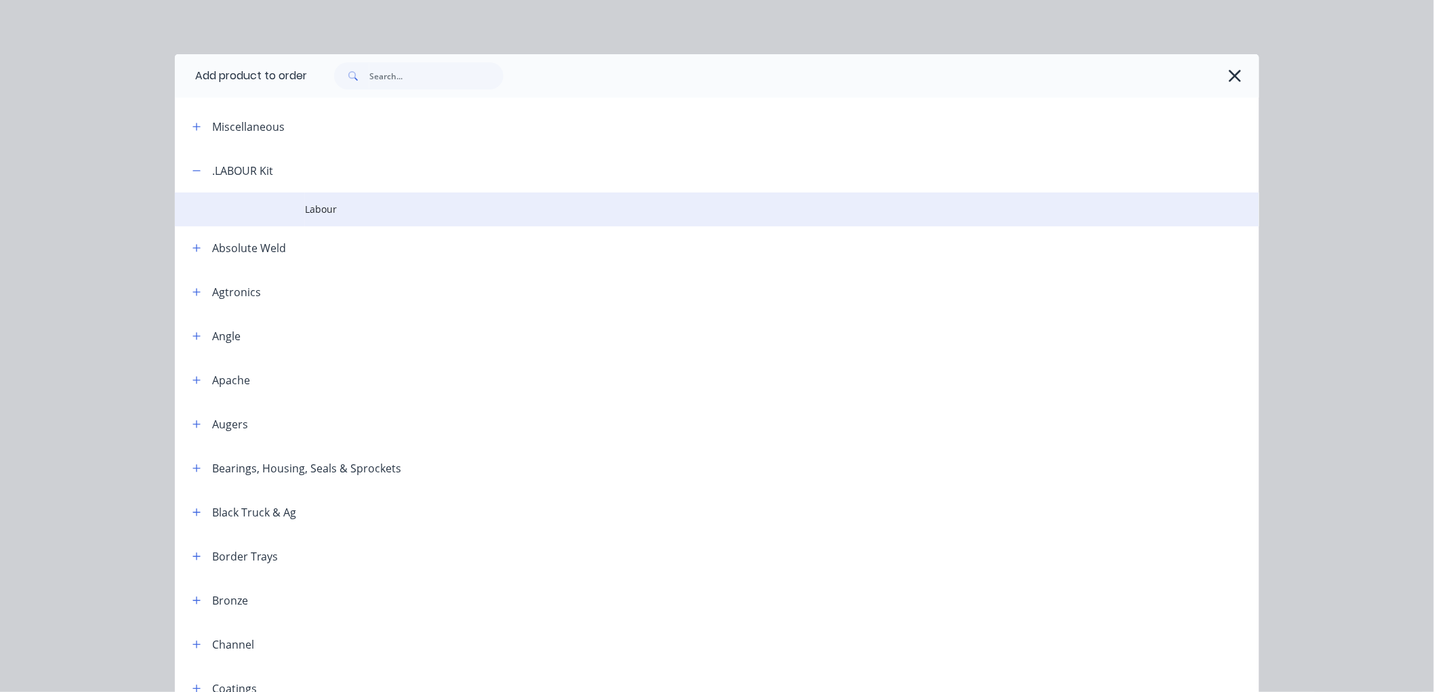 The width and height of the screenshot is (1434, 692). What do you see at coordinates (245, 556) in the screenshot?
I see `div: Border Trays` at bounding box center [245, 556].